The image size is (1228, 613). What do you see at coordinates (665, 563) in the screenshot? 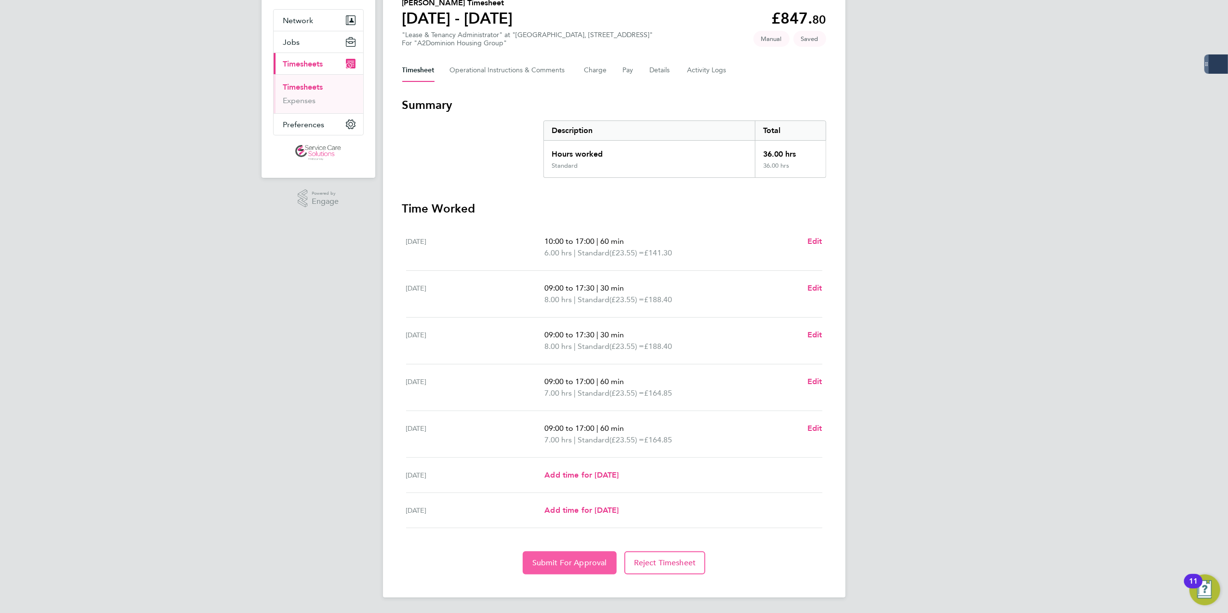
I see `span: Reject Timesheet` at bounding box center [665, 563].